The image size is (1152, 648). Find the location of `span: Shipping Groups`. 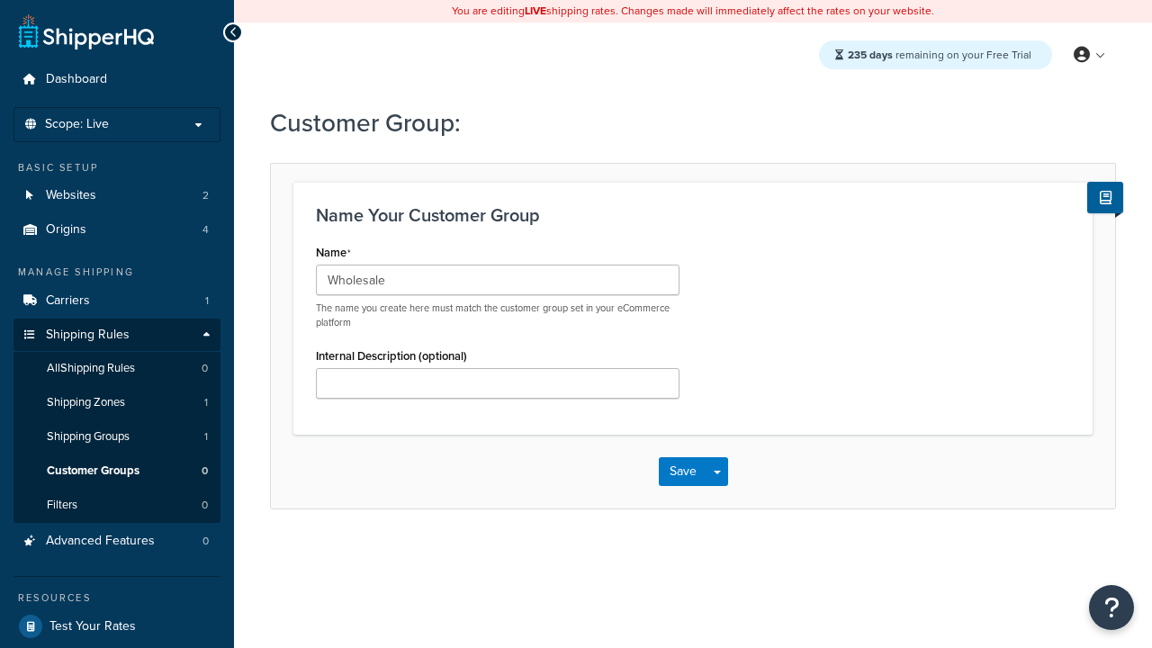

span: Shipping Groups is located at coordinates (88, 436).